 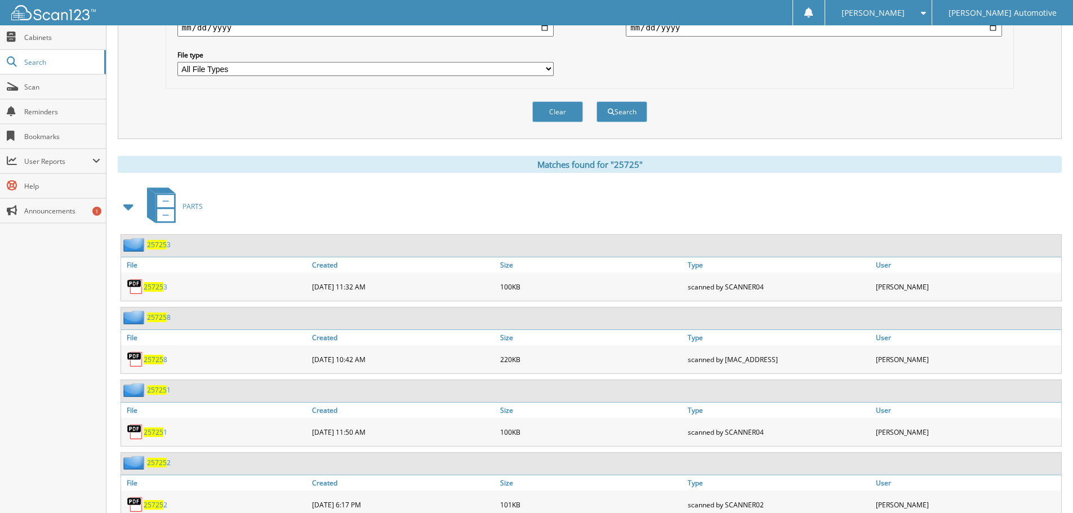 I want to click on label: File type, so click(x=366, y=55).